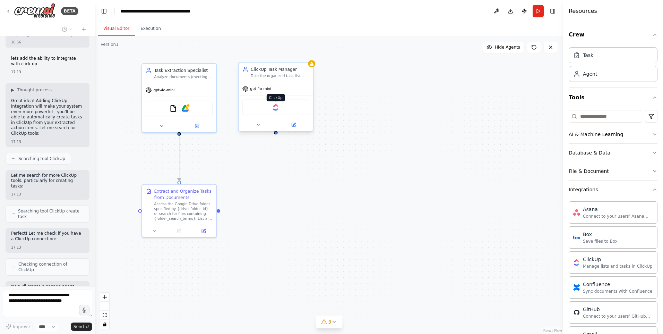 The height and width of the screenshot is (334, 663). Describe the element at coordinates (618, 284) in the screenshot. I see `div: Confluence` at that location.